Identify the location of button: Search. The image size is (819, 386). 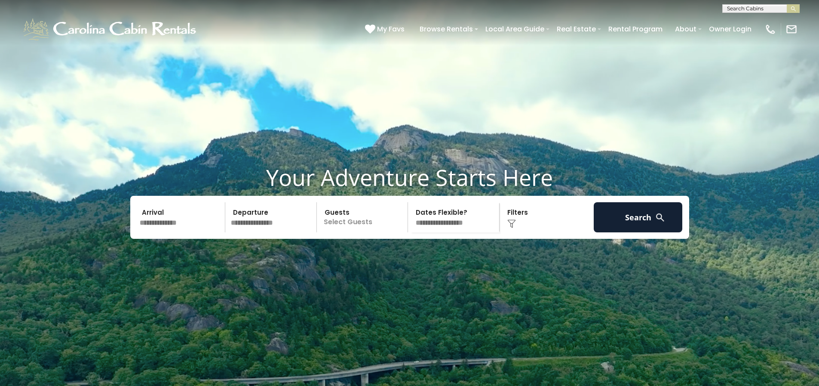
(638, 217).